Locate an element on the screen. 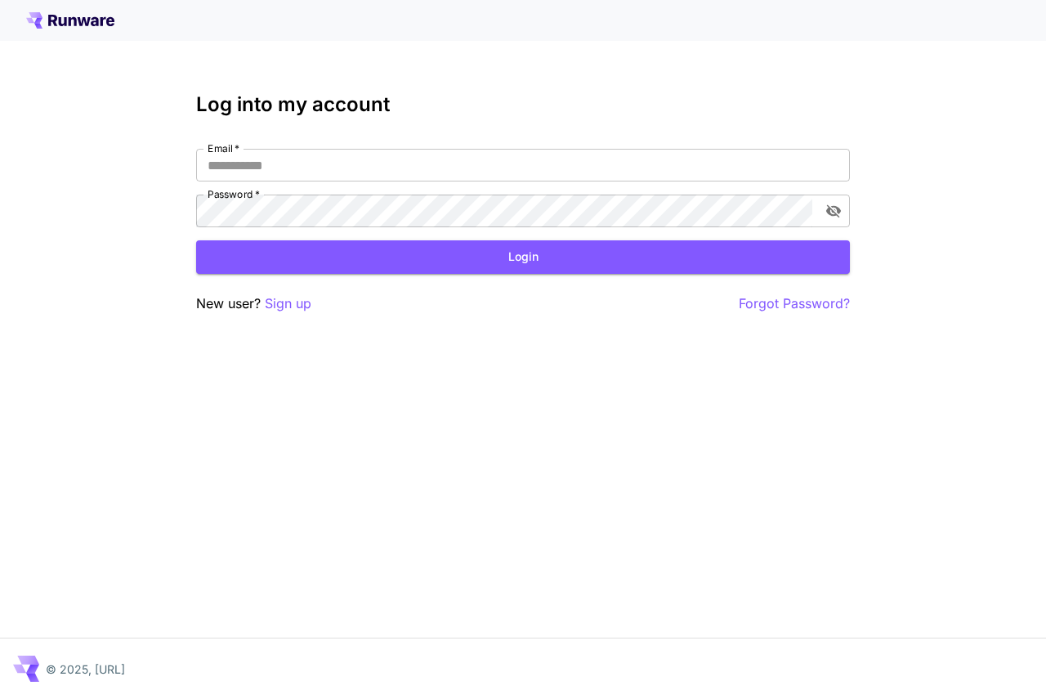 Image resolution: width=1046 pixels, height=699 pixels. p: Sign up is located at coordinates (288, 303).